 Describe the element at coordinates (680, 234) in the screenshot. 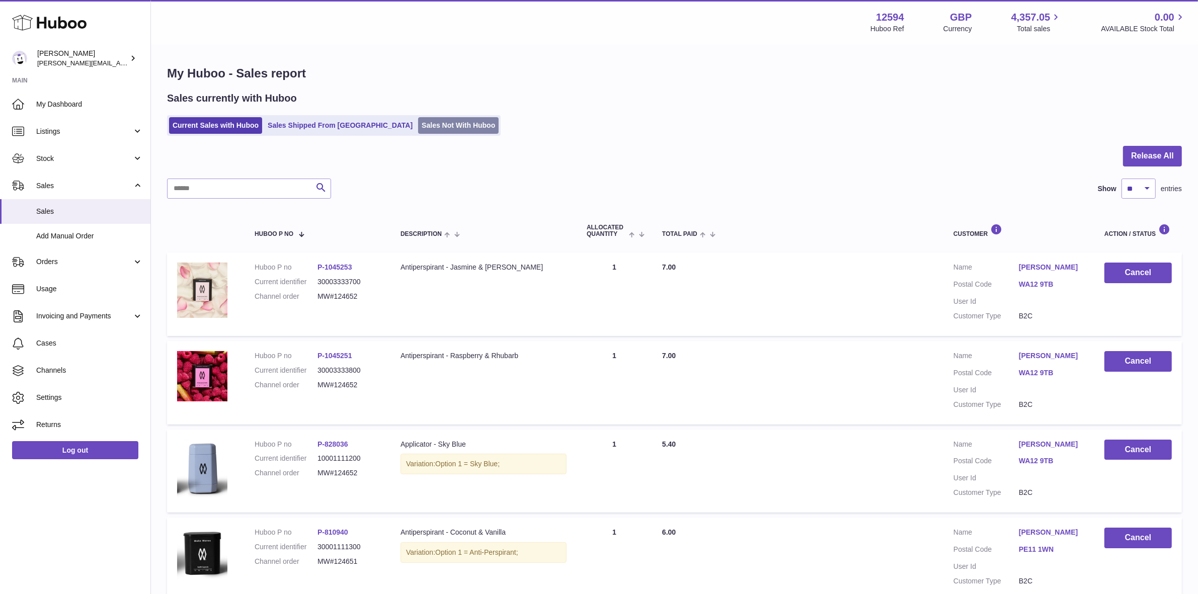

I see `span: Total paid` at that location.